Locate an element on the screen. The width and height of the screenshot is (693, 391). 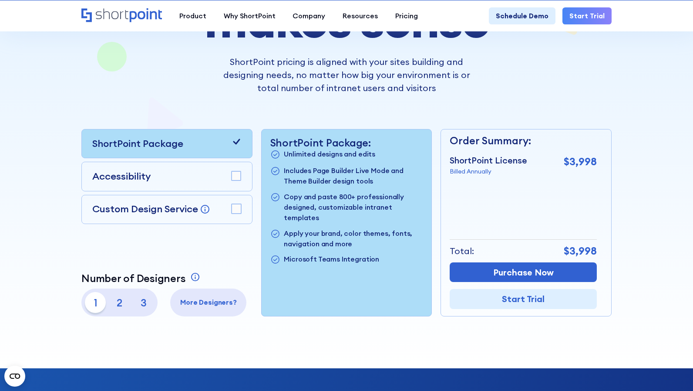
a: Pricing is located at coordinates (407, 16).